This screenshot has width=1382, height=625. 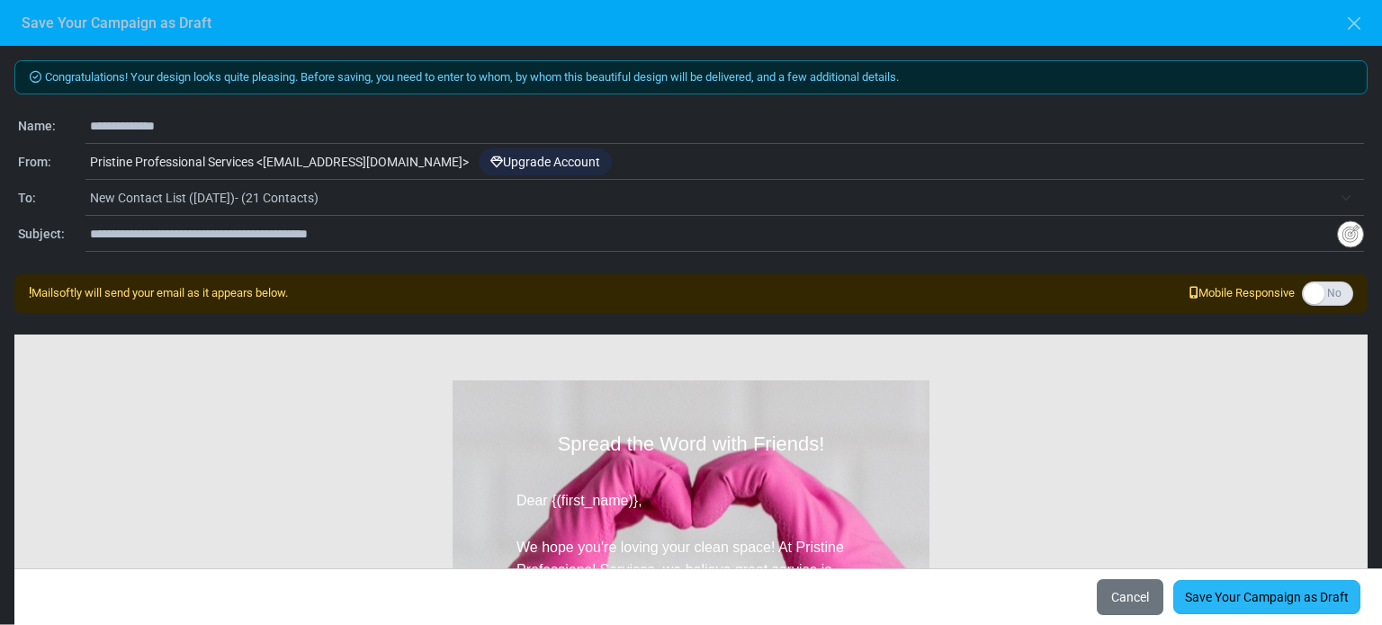 What do you see at coordinates (51, 126) in the screenshot?
I see `div: Name:` at bounding box center [51, 126].